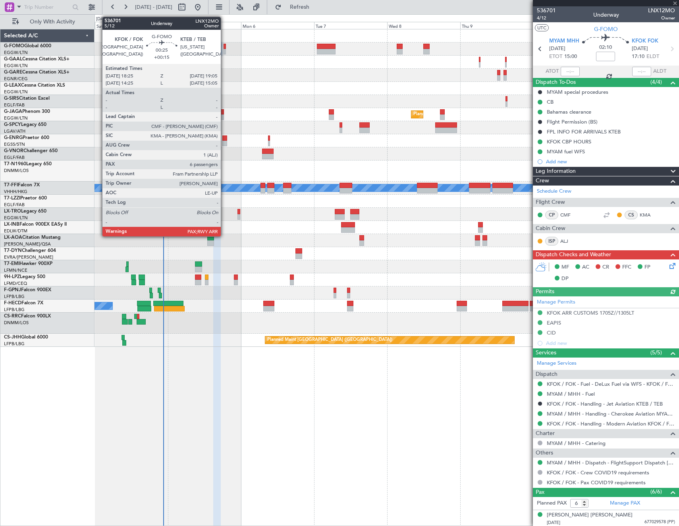  Describe the element at coordinates (27, 138) in the screenshot. I see `a: G-ENRGPraetor 600` at that location.